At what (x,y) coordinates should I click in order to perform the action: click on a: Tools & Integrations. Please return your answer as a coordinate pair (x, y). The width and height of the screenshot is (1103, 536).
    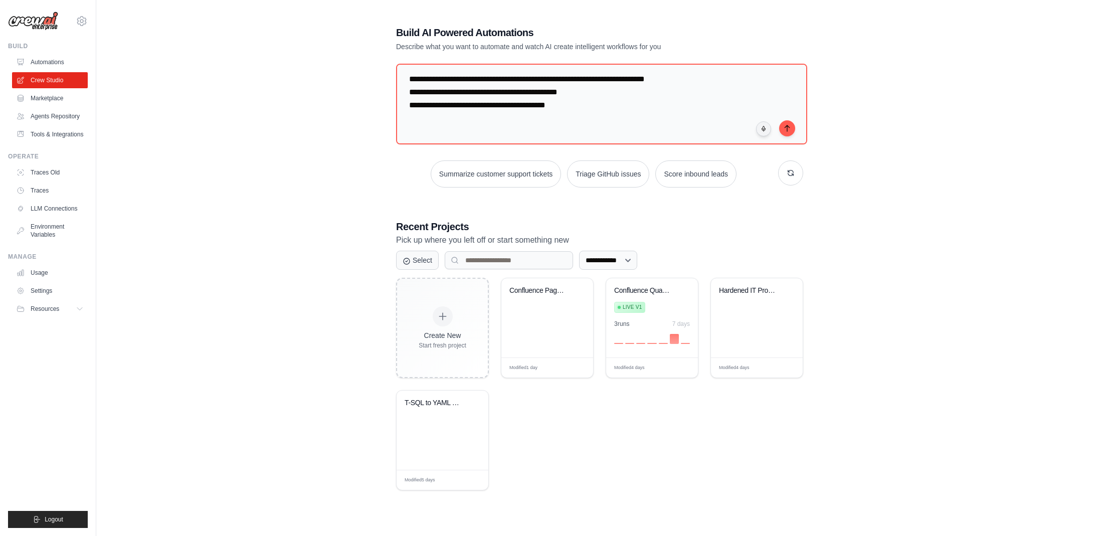
    Looking at the image, I should click on (50, 134).